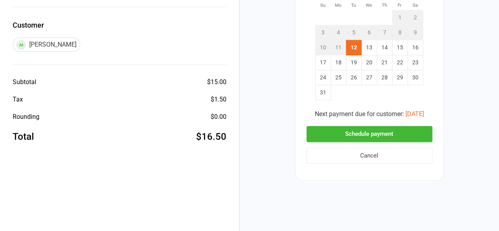  Describe the element at coordinates (370, 156) in the screenshot. I see `button: Cancel` at that location.